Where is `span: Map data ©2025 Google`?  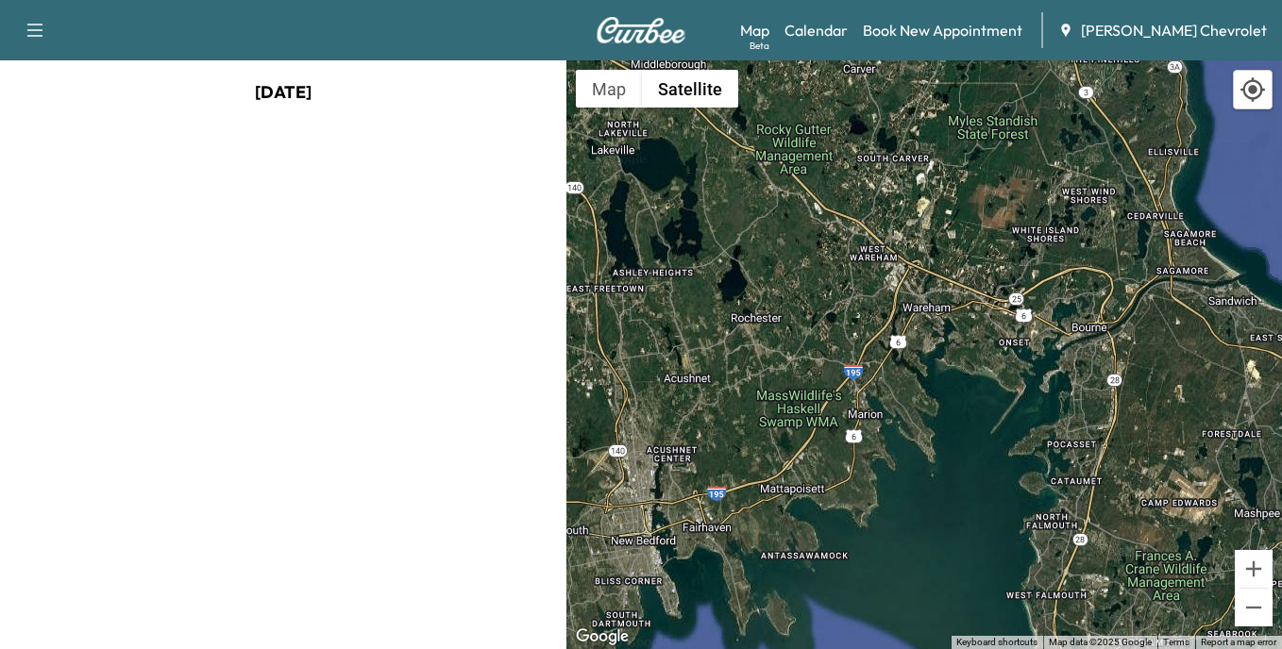
span: Map data ©2025 Google is located at coordinates (1099, 642).